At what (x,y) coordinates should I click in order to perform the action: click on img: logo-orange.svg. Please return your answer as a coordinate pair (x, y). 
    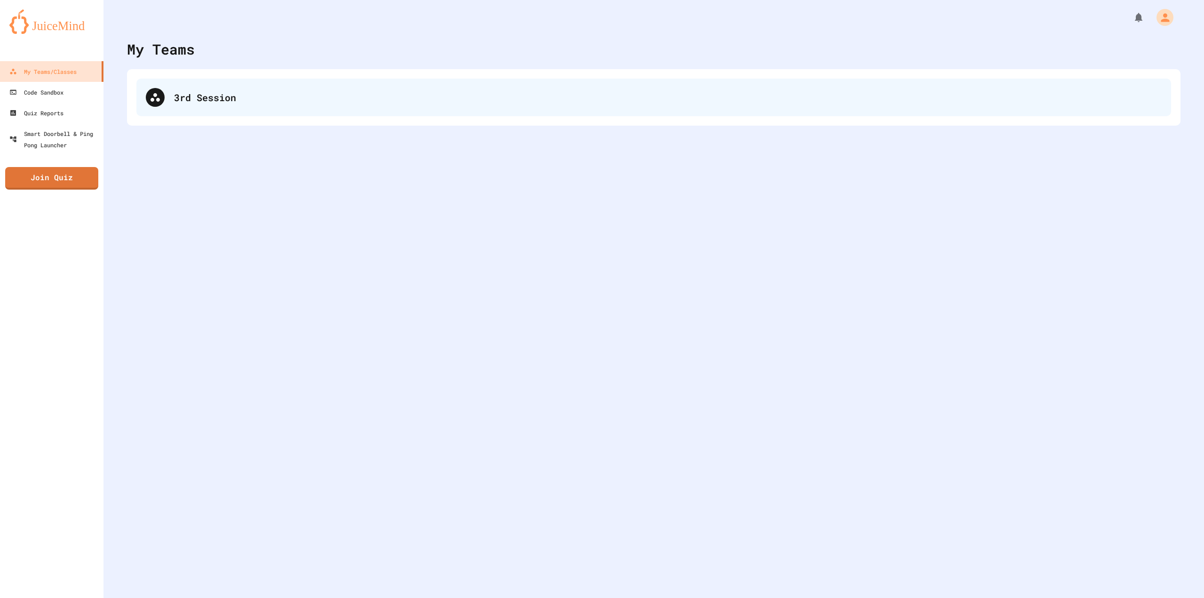
    Looking at the image, I should click on (52, 22).